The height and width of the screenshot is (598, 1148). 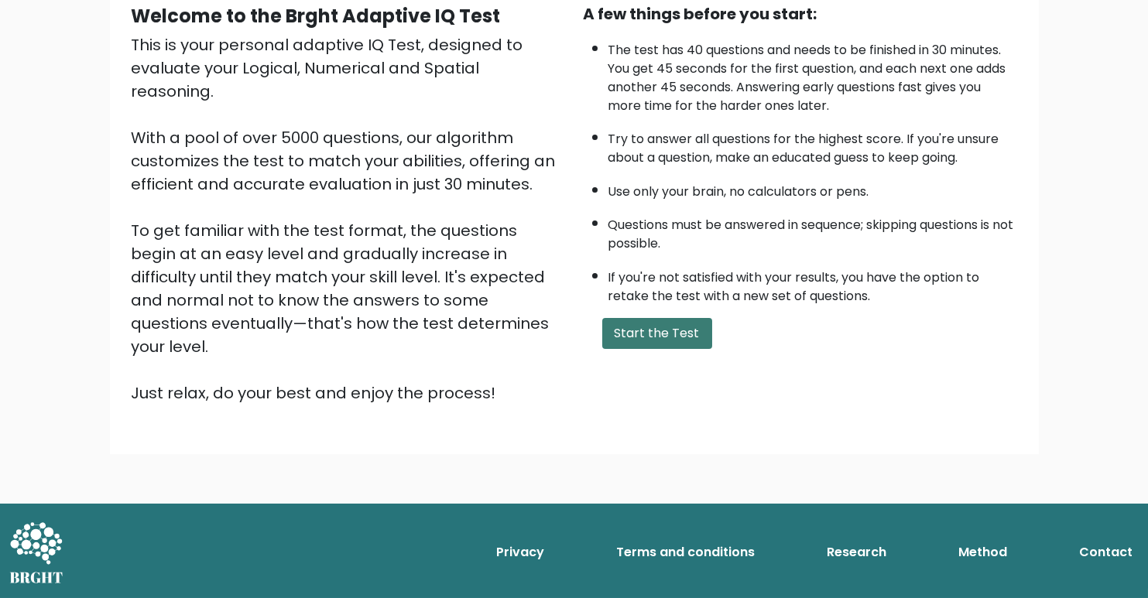 I want to click on a: Method, so click(x=982, y=553).